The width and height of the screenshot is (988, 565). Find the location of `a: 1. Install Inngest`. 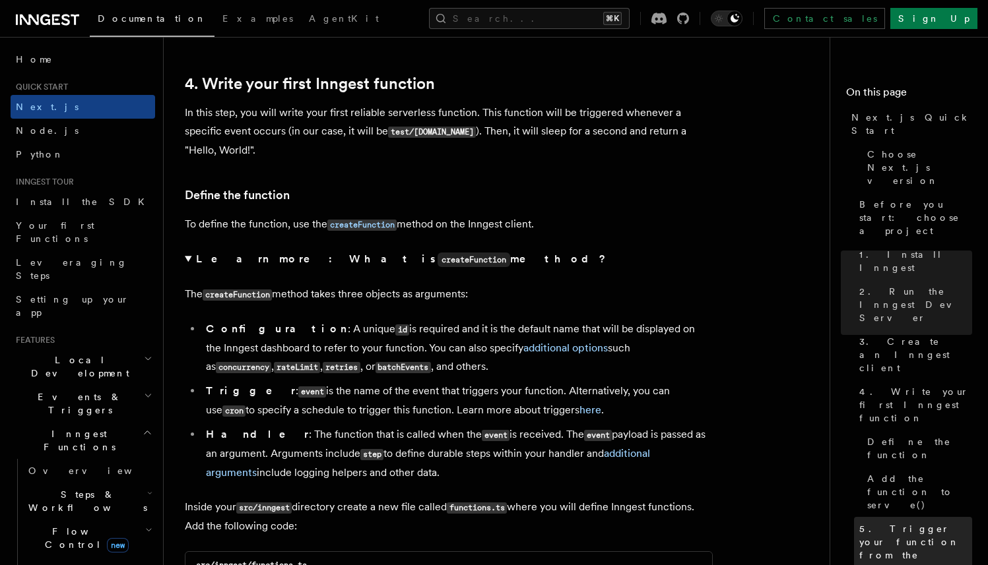

a: 1. Install Inngest is located at coordinates (912, 261).